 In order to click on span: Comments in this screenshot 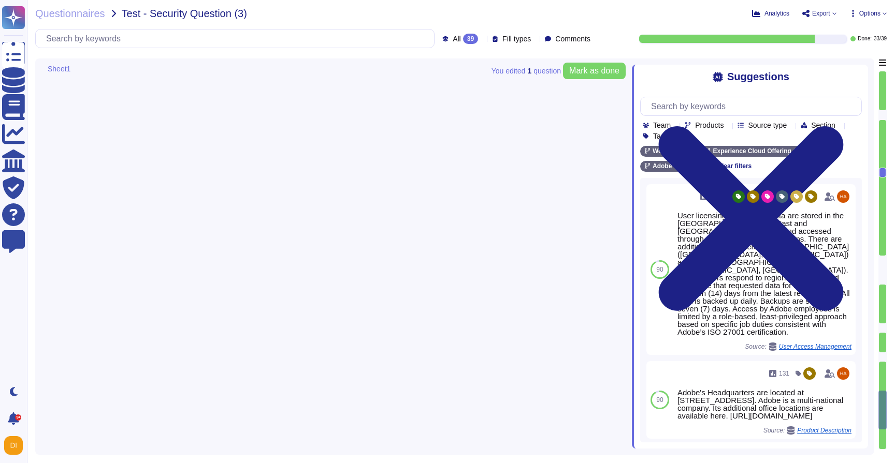, I will do `click(573, 39)`.